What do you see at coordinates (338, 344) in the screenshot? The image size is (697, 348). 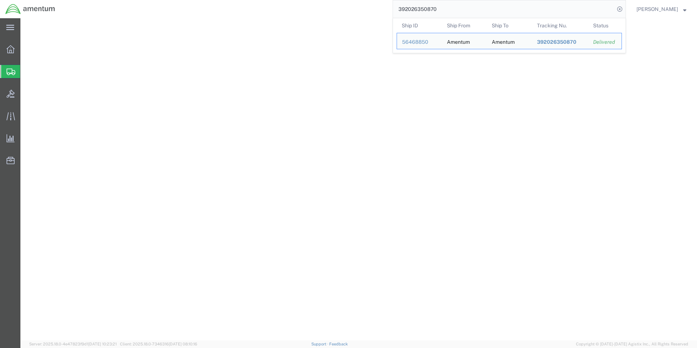 I see `a: Feedback` at bounding box center [338, 344].